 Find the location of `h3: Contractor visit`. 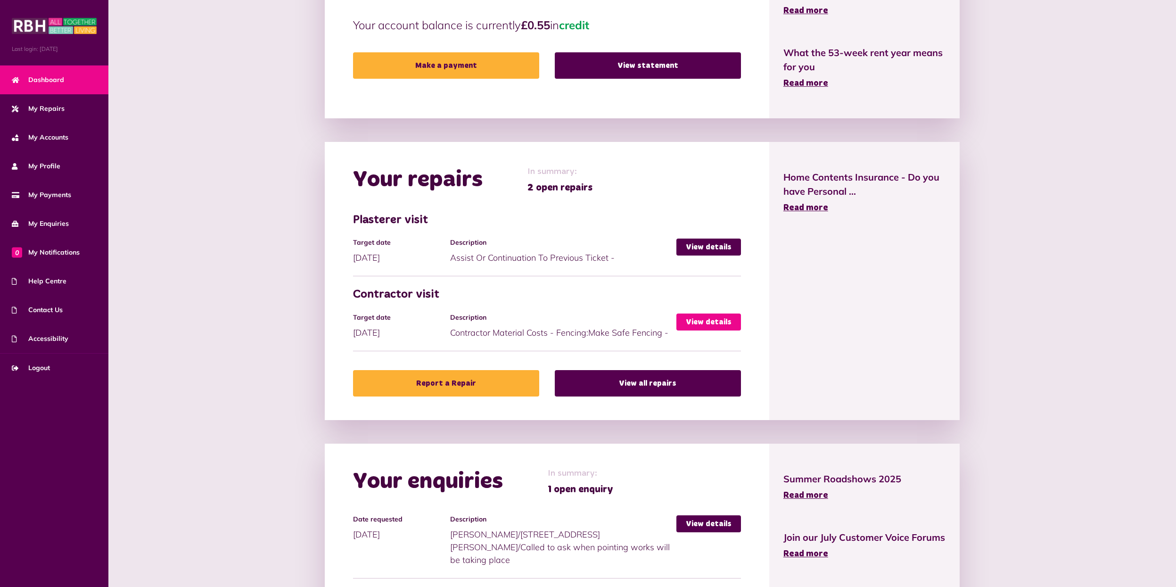

h3: Contractor visit is located at coordinates (547, 295).